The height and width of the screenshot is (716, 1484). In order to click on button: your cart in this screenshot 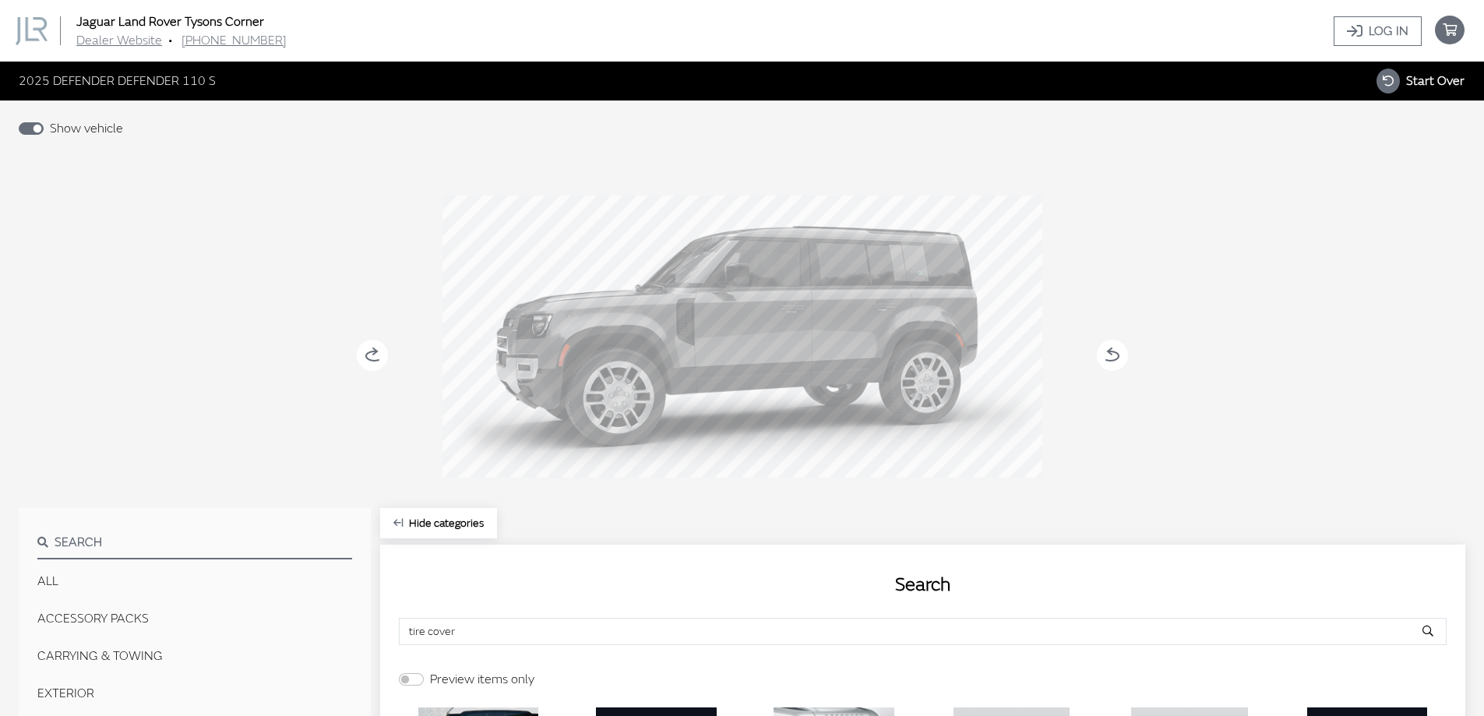, I will do `click(1459, 30)`.